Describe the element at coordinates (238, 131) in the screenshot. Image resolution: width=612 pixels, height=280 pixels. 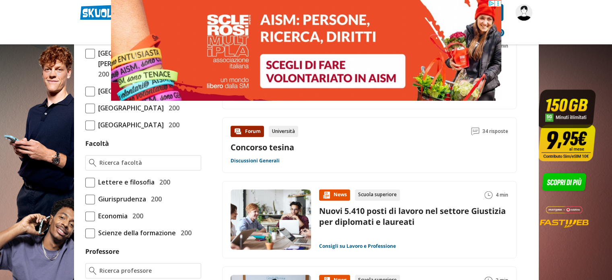
I see `img: Forum contenuto` at that location.